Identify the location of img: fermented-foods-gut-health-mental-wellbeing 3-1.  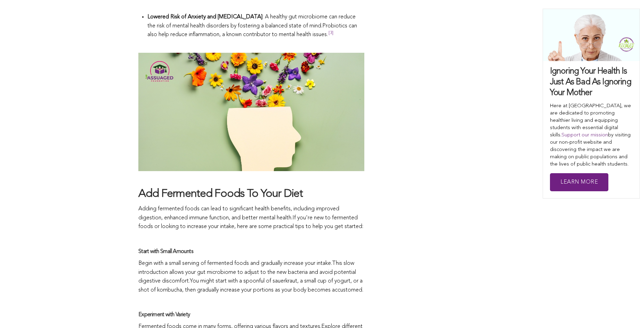
(251, 112).